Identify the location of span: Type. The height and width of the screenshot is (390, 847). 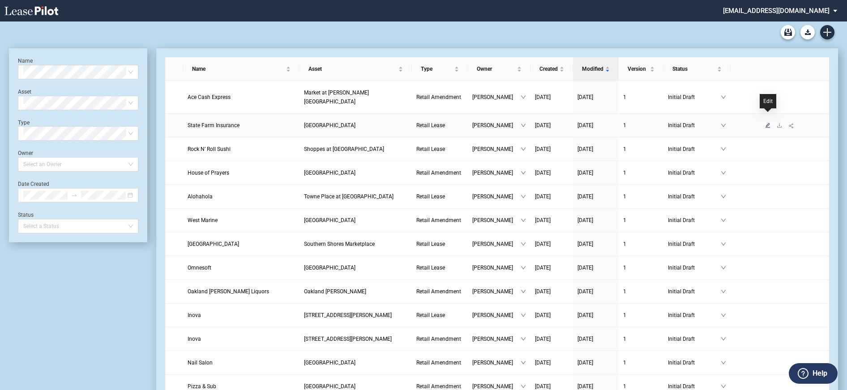
(437, 69).